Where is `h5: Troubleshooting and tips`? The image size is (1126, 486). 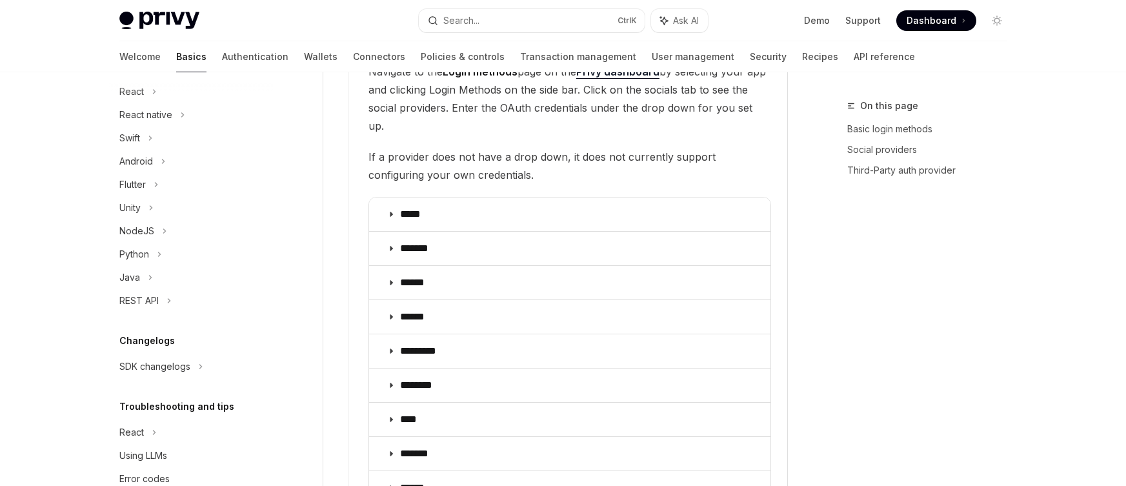
h5: Troubleshooting and tips is located at coordinates (177, 407).